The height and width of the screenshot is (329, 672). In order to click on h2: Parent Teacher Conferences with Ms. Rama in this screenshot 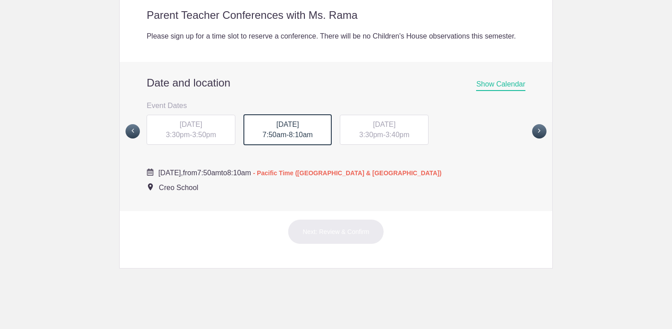, I will do `click(336, 15)`.